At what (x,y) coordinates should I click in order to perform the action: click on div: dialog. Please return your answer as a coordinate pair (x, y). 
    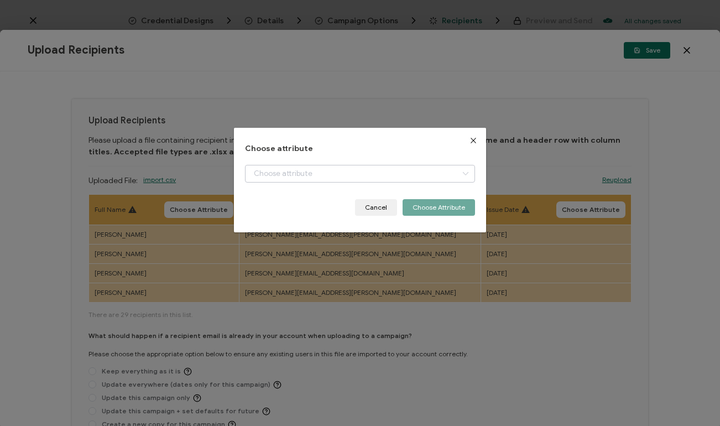
    Looking at the image, I should click on (360, 180).